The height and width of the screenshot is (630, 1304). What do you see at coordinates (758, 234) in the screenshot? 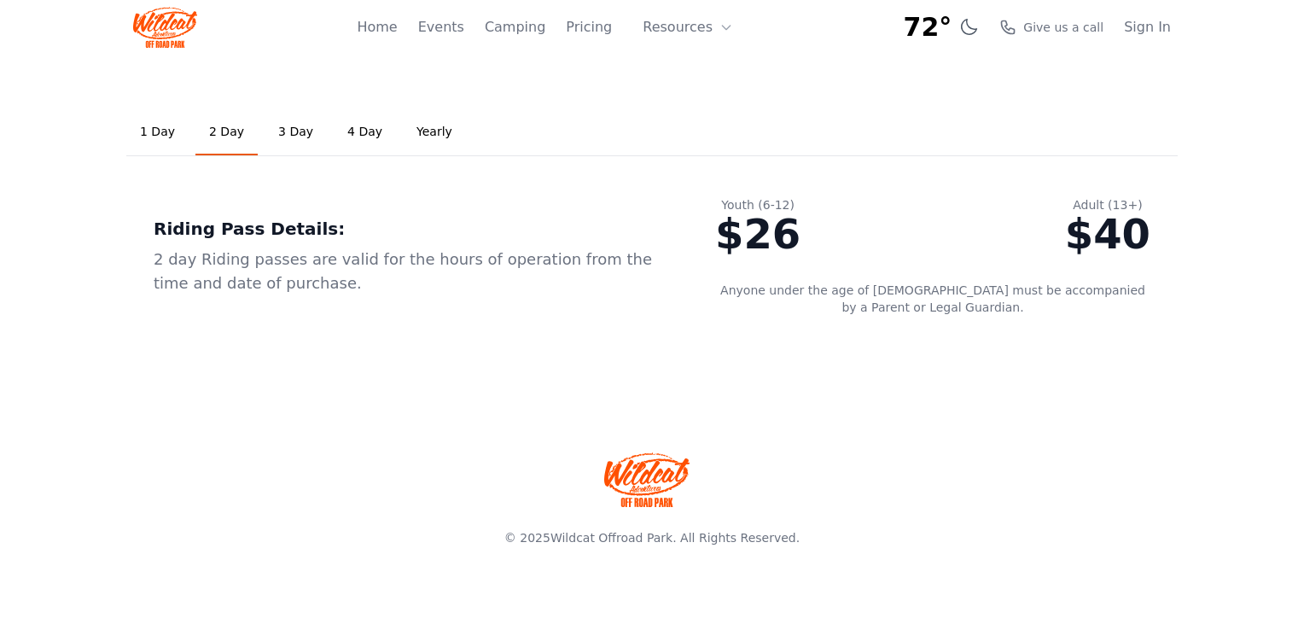
I see `div: $26` at bounding box center [758, 234].